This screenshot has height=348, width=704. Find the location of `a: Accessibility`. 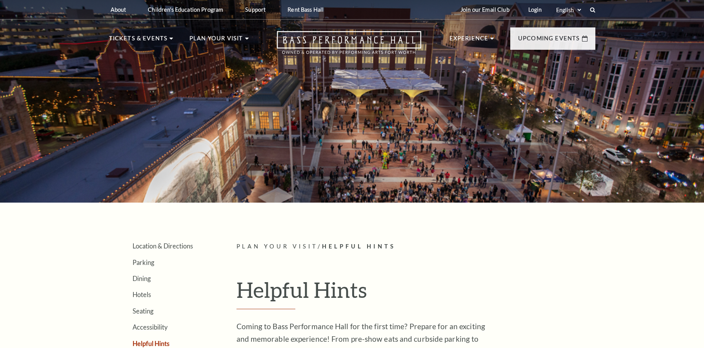

a: Accessibility is located at coordinates (150, 327).